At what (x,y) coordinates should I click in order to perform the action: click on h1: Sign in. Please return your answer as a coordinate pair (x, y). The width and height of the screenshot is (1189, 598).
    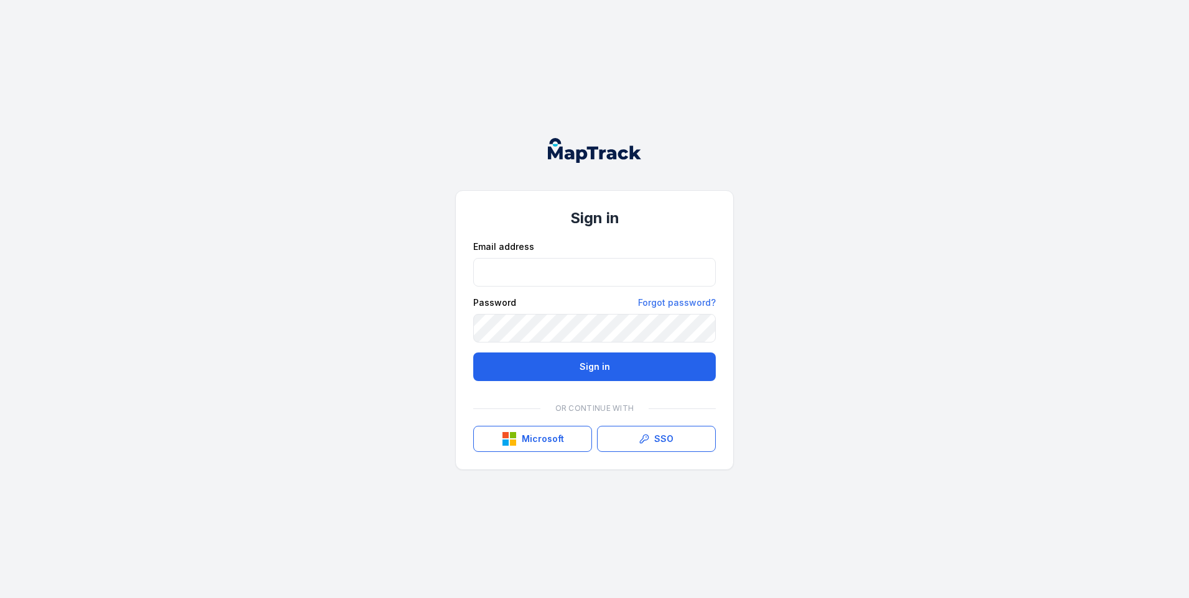
    Looking at the image, I should click on (594, 218).